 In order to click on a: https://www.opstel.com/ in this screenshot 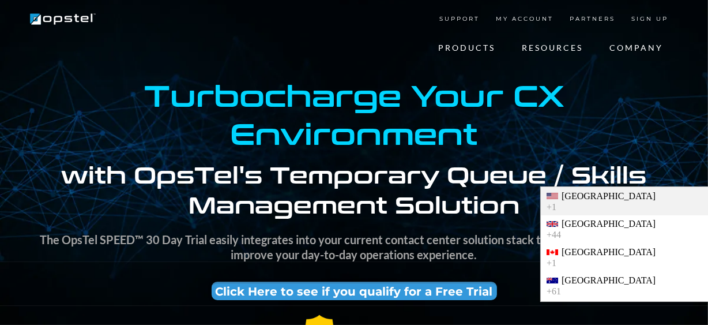, I will do `click(63, 18)`.